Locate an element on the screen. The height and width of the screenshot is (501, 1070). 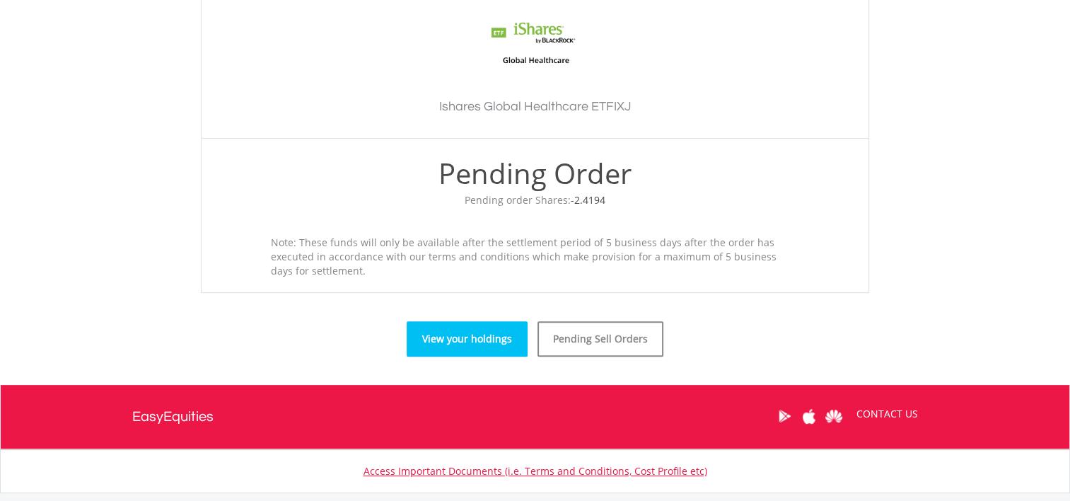
a: CONTACT US is located at coordinates (887, 414).